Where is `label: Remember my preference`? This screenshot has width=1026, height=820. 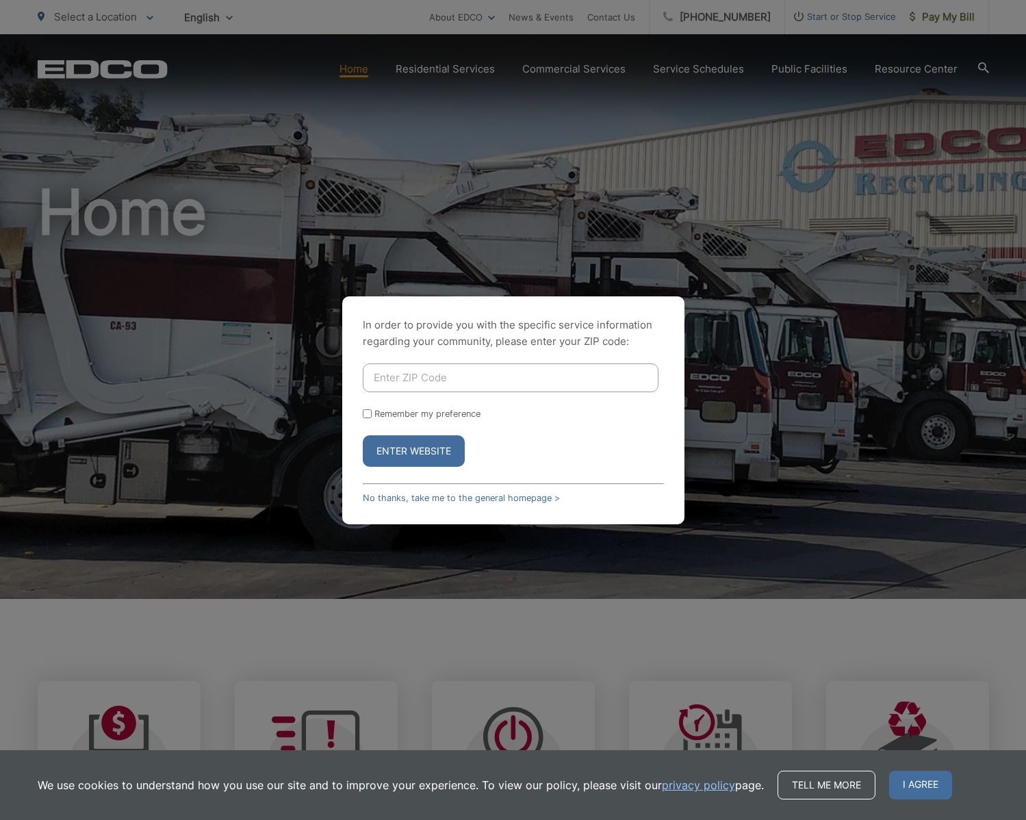
label: Remember my preference is located at coordinates (427, 414).